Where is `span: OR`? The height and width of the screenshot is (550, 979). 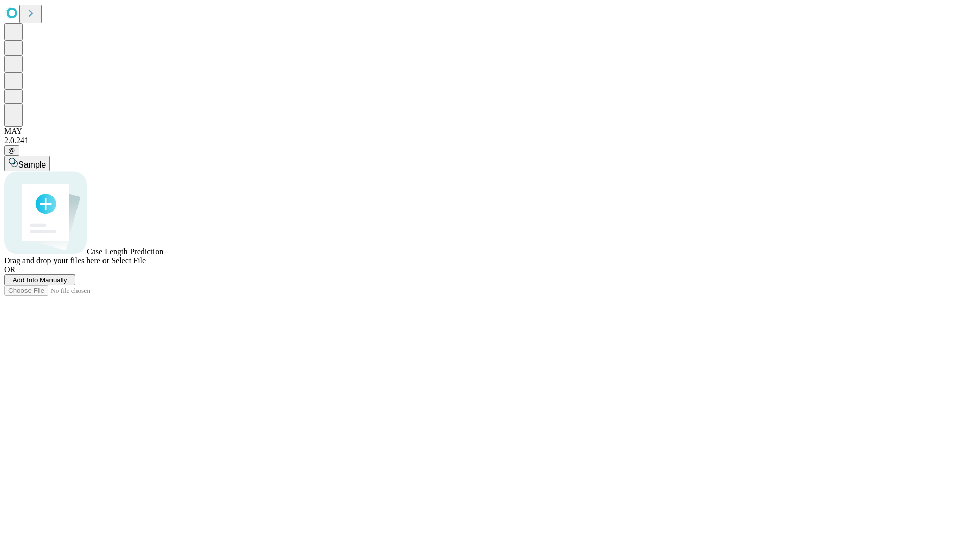 span: OR is located at coordinates (10, 270).